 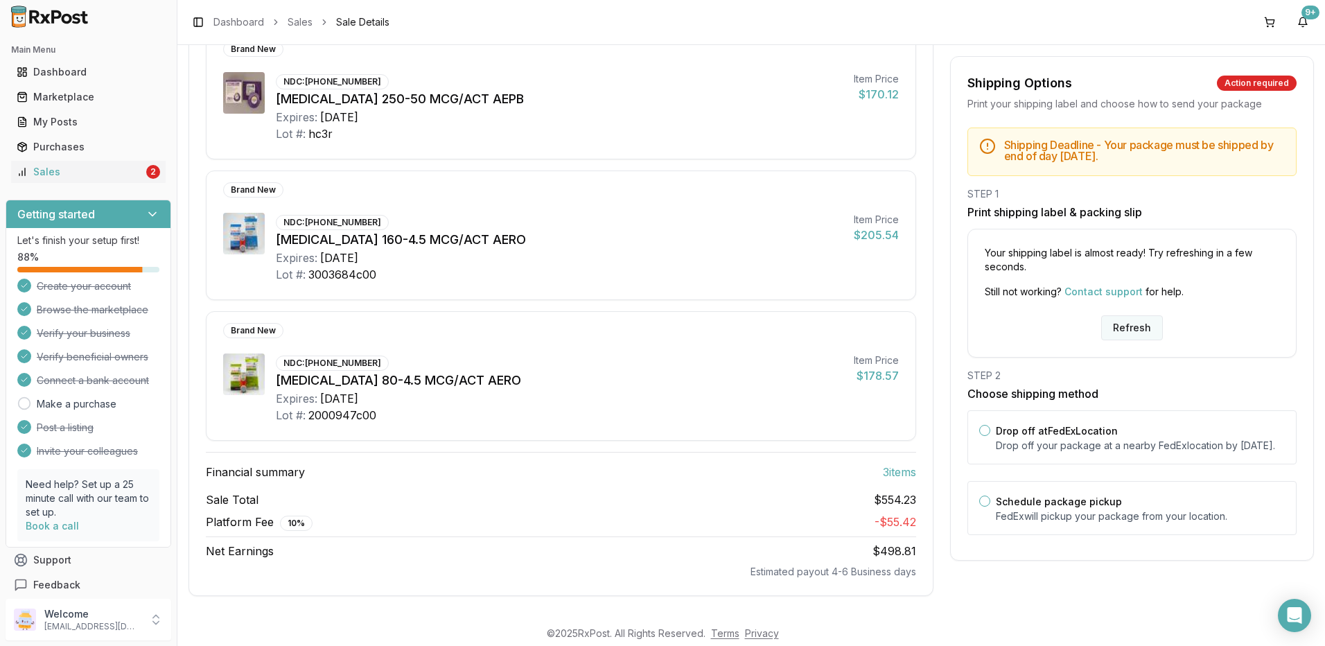 What do you see at coordinates (88, 498) in the screenshot?
I see `p: Need help? Set up a 25 minute call with our team to set up.` at bounding box center [88, 498].